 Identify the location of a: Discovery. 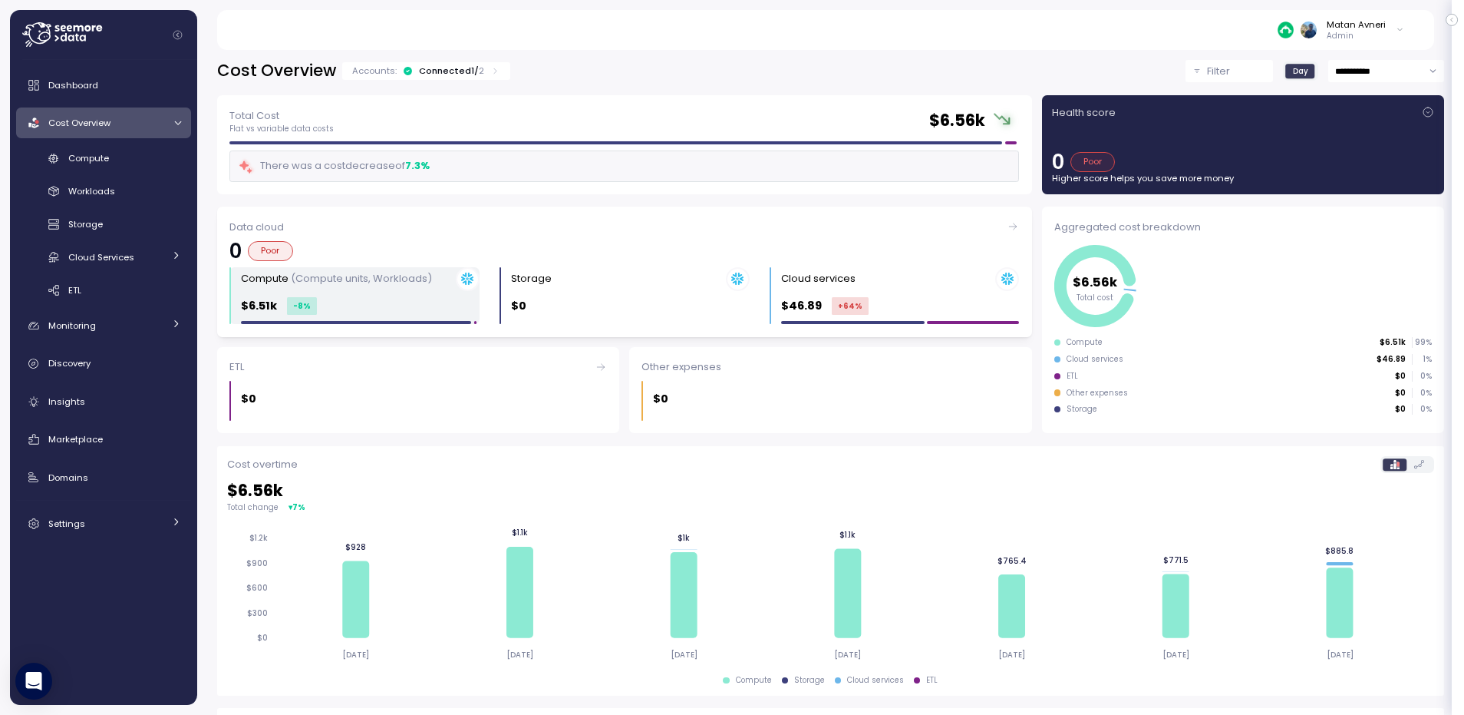
(104, 364).